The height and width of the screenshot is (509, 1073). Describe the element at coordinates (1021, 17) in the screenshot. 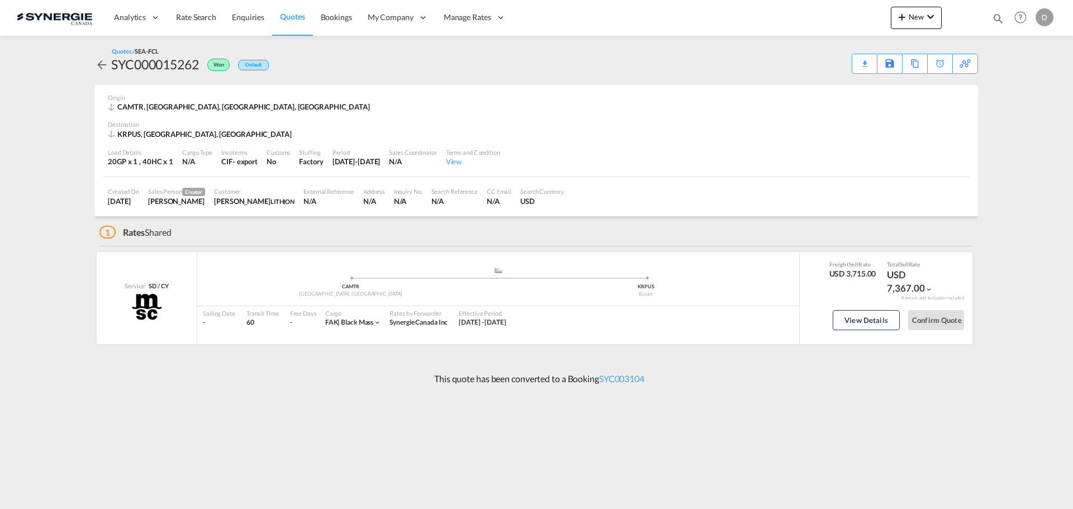

I see `span: Help` at that location.